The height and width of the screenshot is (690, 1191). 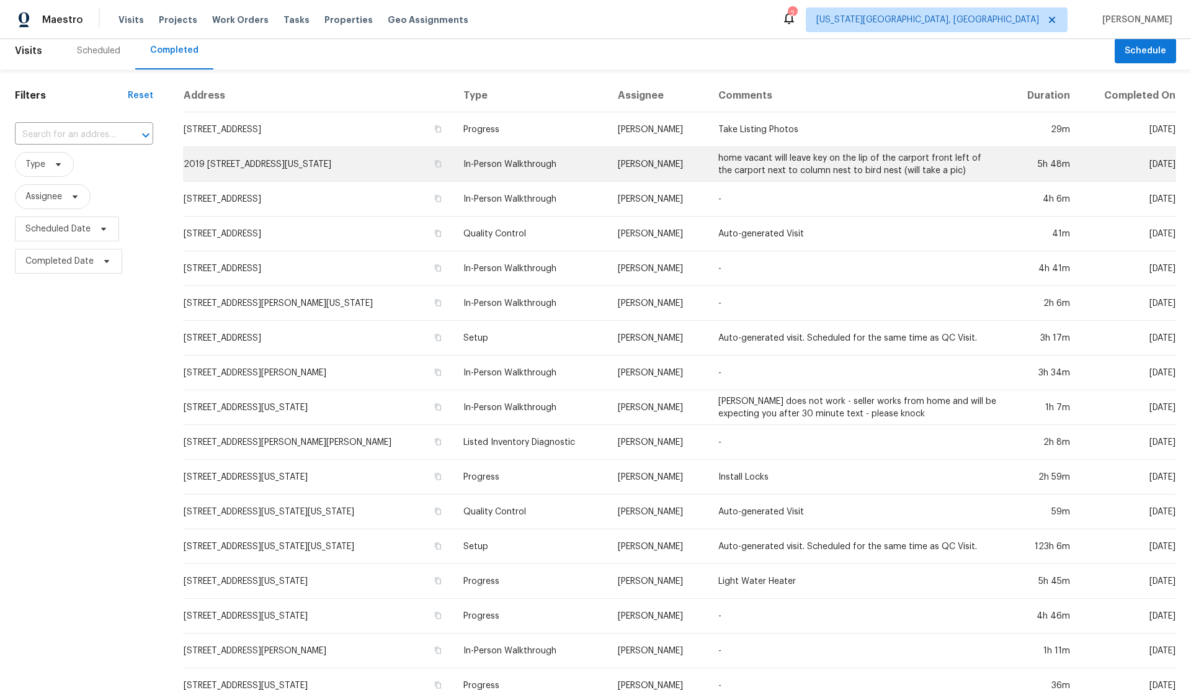 What do you see at coordinates (792, 14) in the screenshot?
I see `div: 2` at bounding box center [792, 14].